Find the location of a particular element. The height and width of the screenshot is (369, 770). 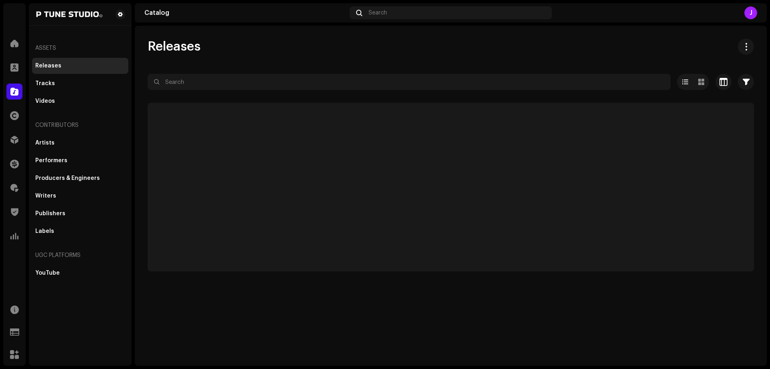

re-a-nav-header: UGC Platforms is located at coordinates (80, 255).